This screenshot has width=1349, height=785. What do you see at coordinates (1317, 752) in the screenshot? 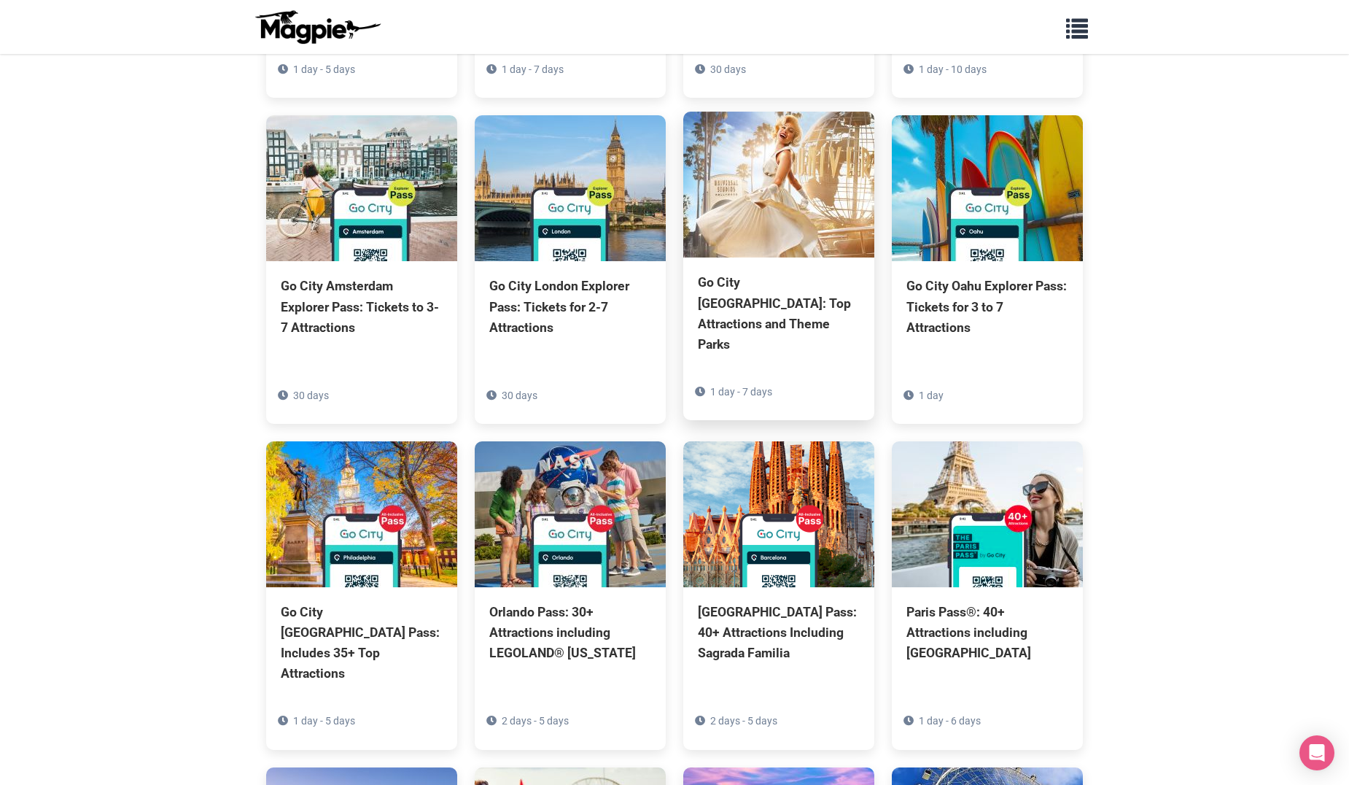
I see `div: Open Intercom Messenger` at bounding box center [1317, 752].